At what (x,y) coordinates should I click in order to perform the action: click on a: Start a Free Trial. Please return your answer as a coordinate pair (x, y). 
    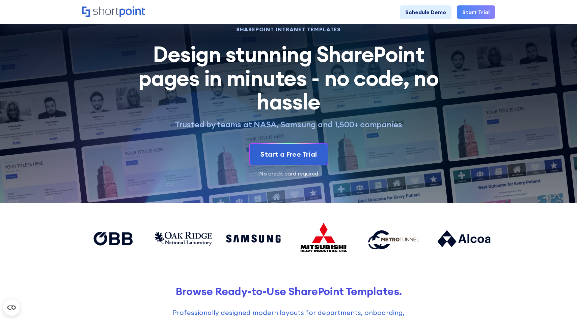
    Looking at the image, I should click on (288, 154).